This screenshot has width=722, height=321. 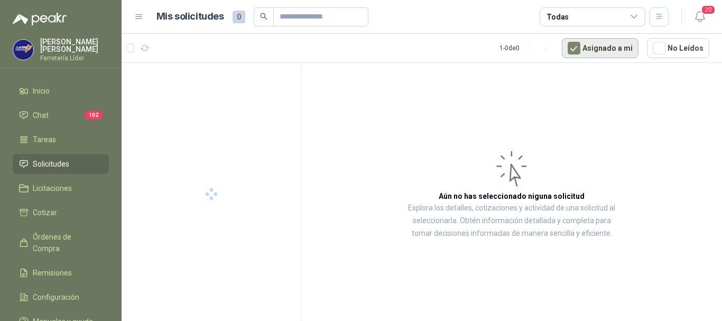 I want to click on img: Logo peakr, so click(x=40, y=19).